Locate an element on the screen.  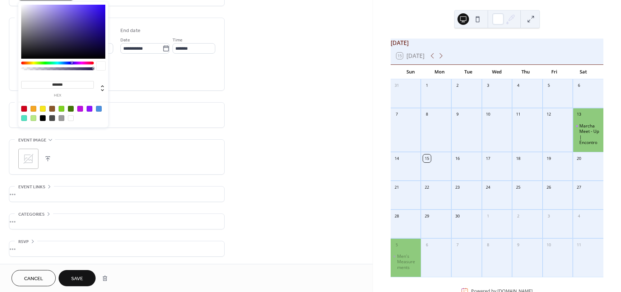
span: Cancel is located at coordinates (33, 278).